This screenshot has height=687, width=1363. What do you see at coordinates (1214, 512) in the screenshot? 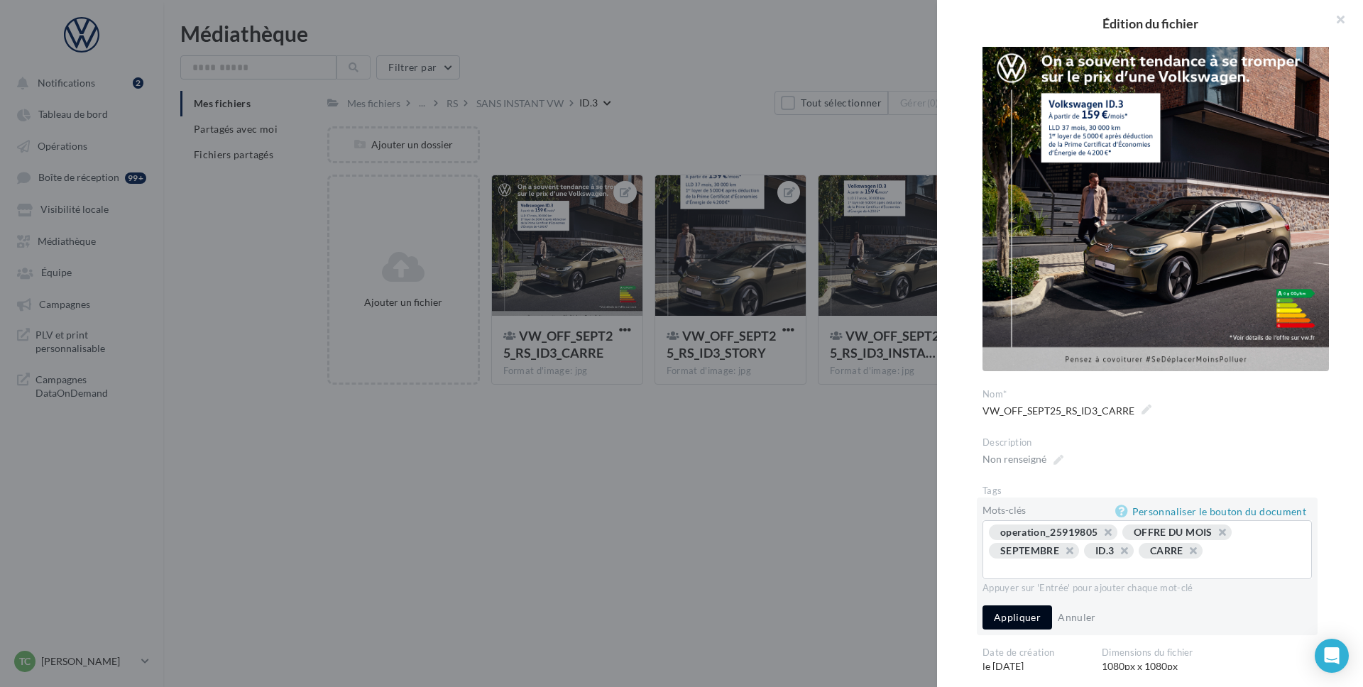
I see `a: Personnaliser le bouton du document` at bounding box center [1214, 512].